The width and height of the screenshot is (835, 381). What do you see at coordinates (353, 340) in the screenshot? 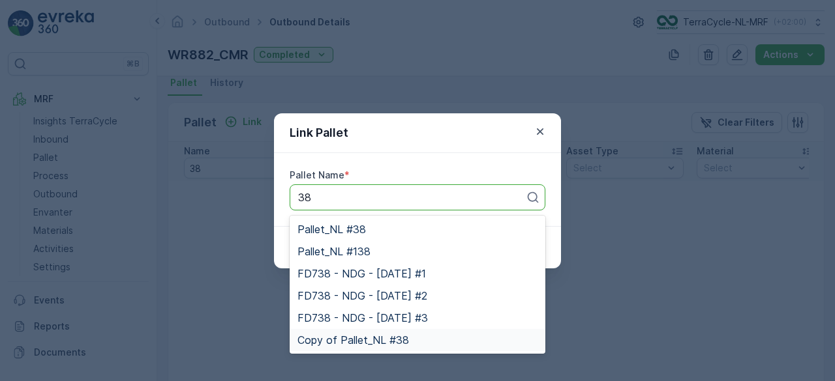
I see `span: Copy of Pallet_NL #38` at bounding box center [353, 340].